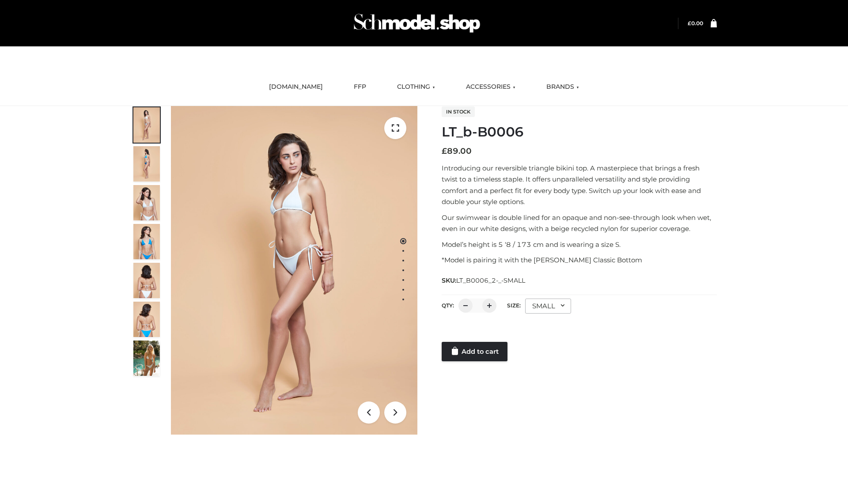 This screenshot has width=848, height=477. Describe the element at coordinates (448, 305) in the screenshot. I see `label: QTY:` at that location.